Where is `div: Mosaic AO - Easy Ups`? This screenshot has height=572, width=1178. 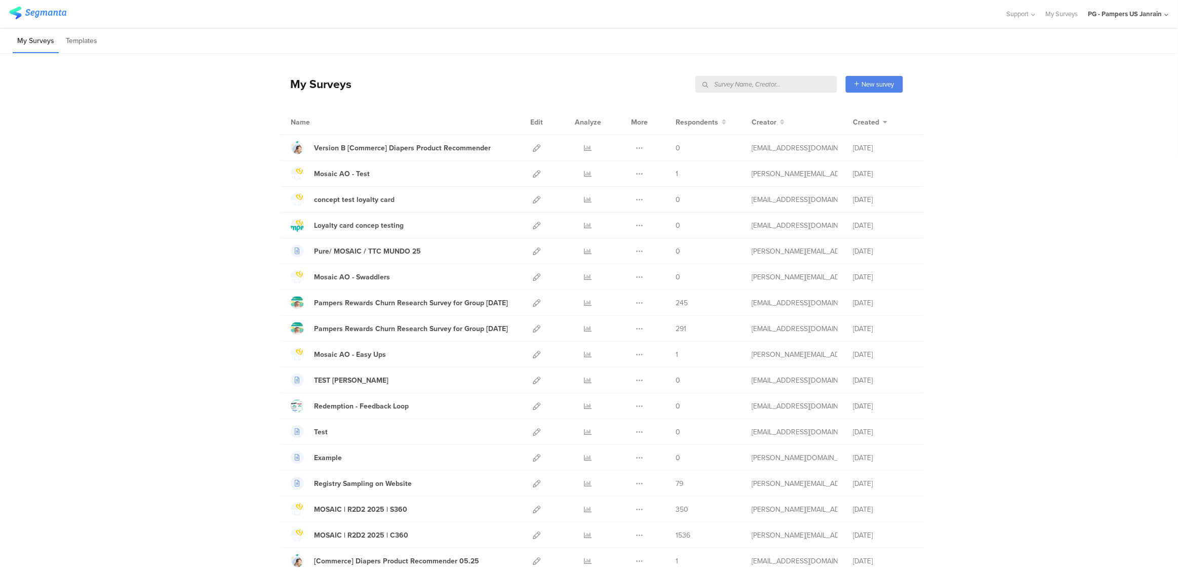 div: Mosaic AO - Easy Ups is located at coordinates (350, 355).